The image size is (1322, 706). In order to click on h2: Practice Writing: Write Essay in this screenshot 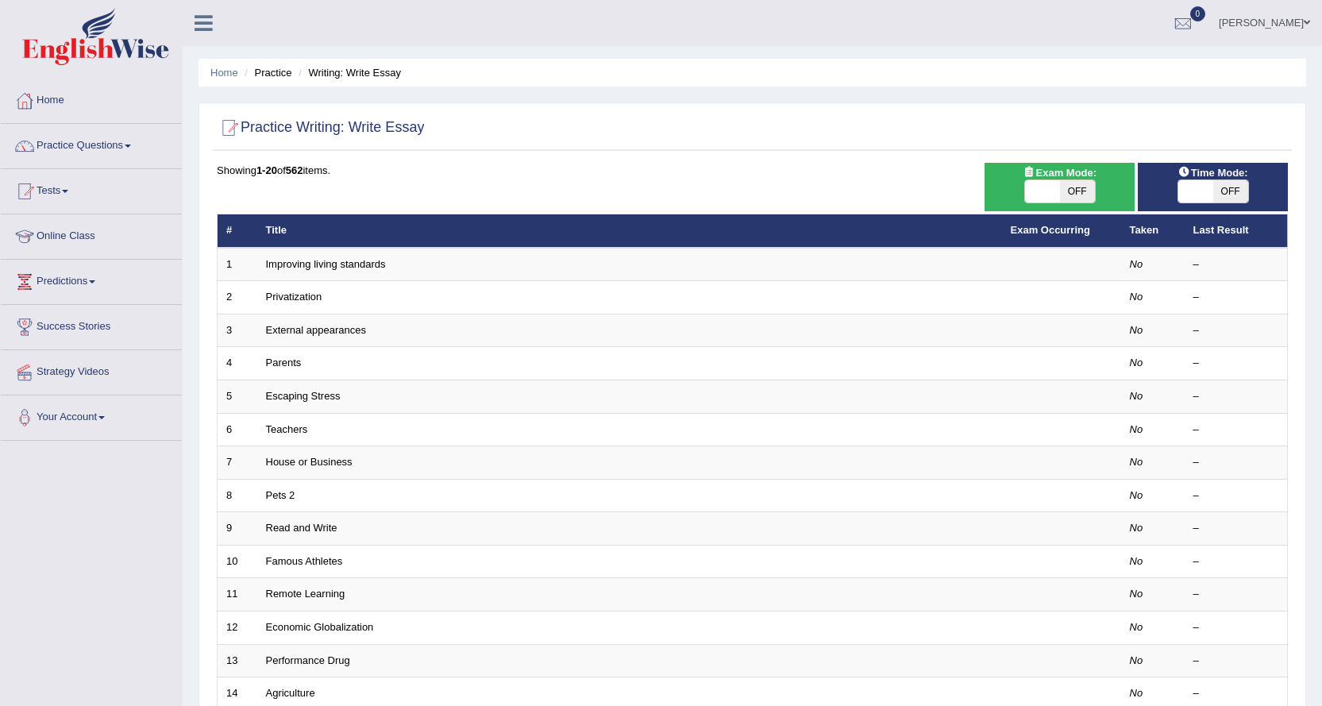, I will do `click(320, 128)`.